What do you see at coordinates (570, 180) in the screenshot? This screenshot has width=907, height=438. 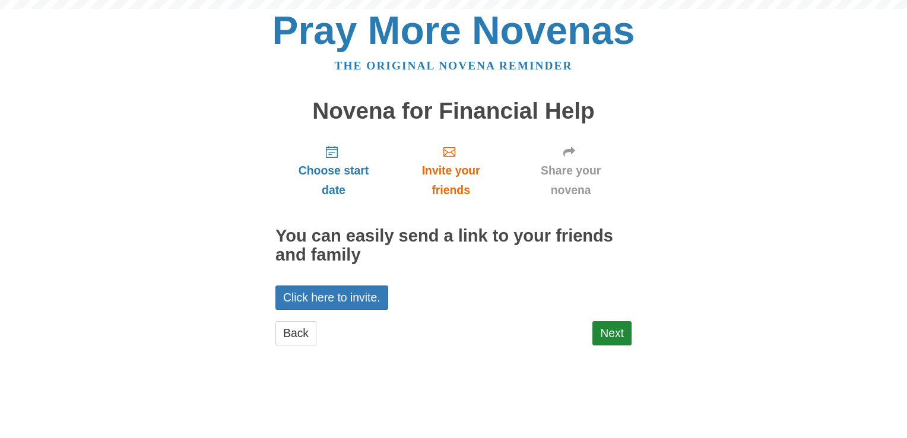 I see `span: Share your novena` at bounding box center [570, 180].